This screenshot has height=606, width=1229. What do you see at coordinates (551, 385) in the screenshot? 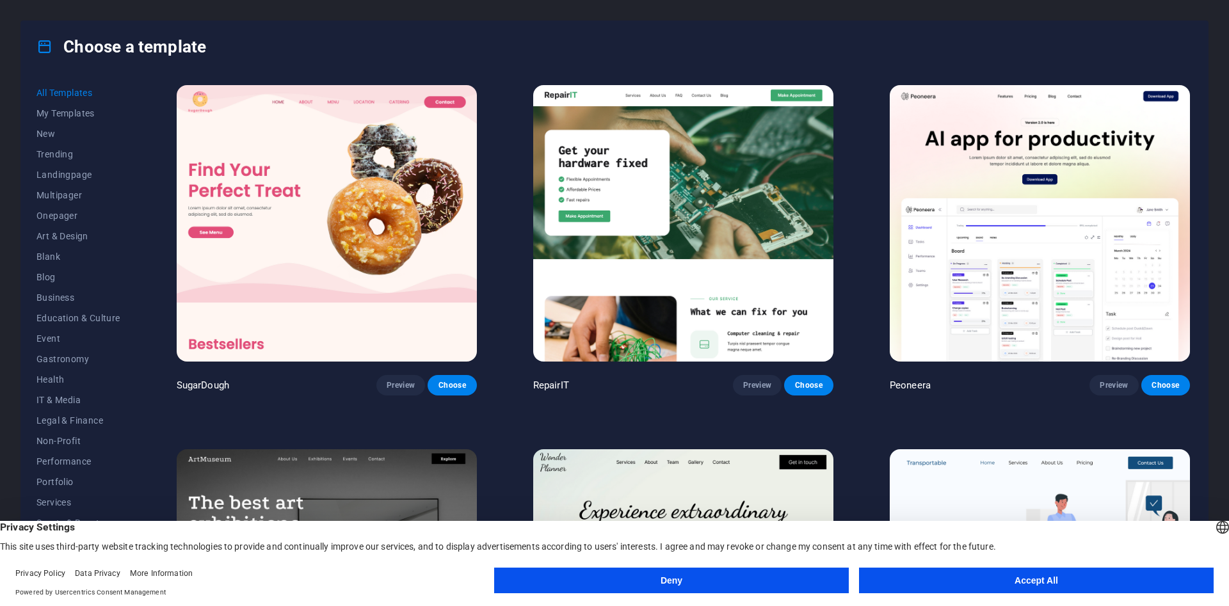
I see `p: RepairIT` at bounding box center [551, 385].